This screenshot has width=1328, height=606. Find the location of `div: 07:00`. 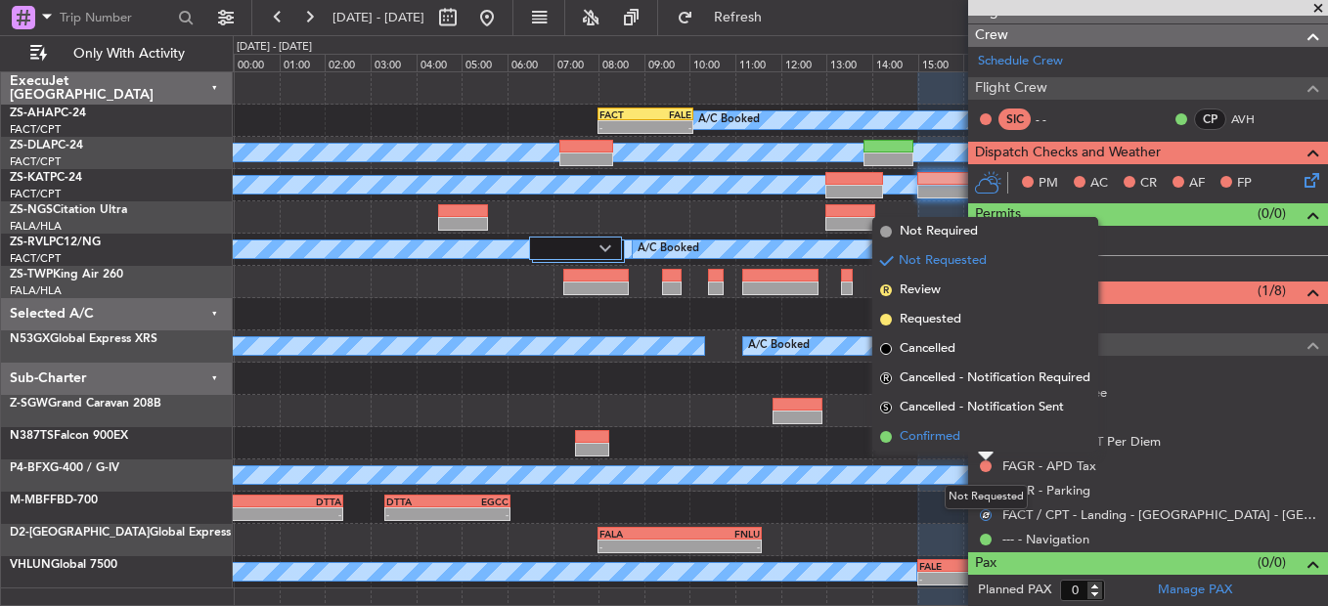

div: 07:00 is located at coordinates (576, 63).